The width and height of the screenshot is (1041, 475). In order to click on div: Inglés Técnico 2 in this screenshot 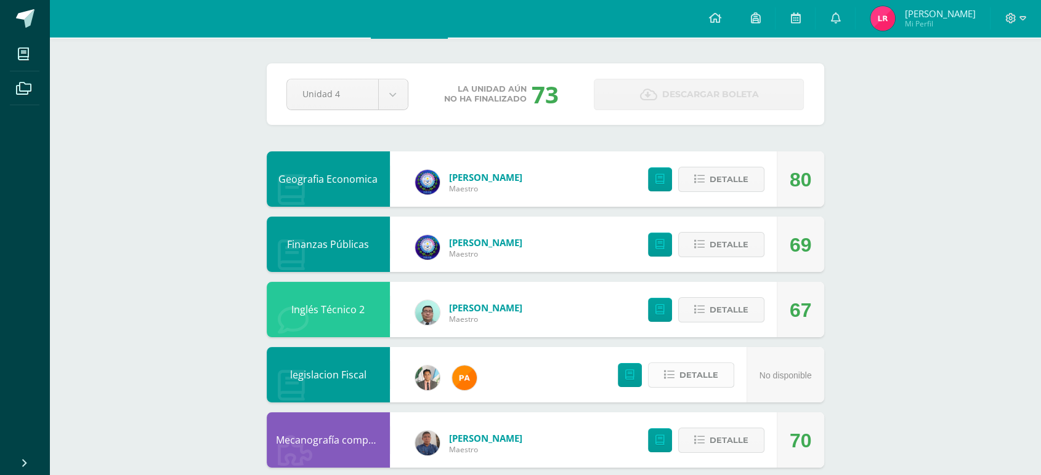, I will do `click(328, 310)`.